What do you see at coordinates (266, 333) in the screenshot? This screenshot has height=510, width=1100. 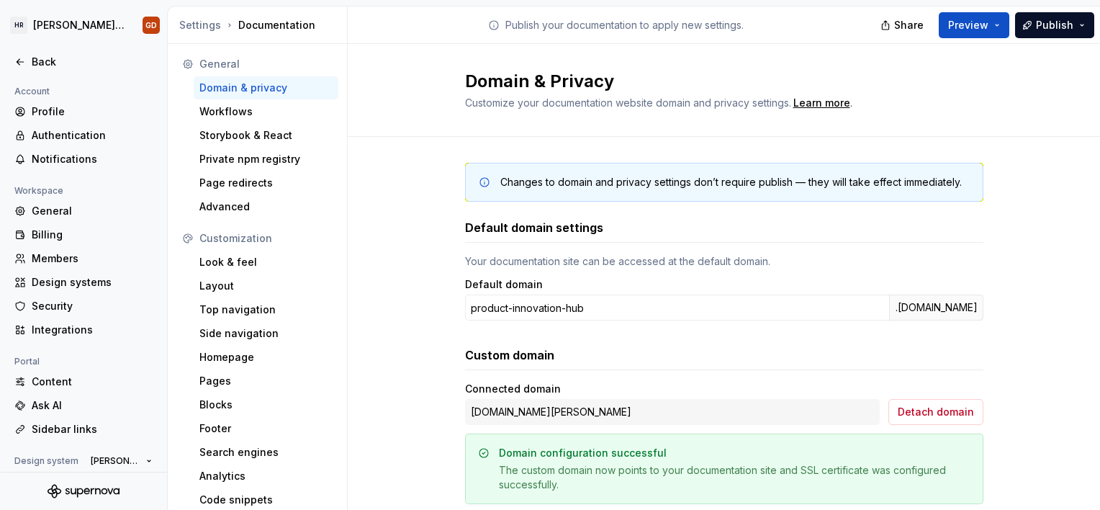 I see `div: Side navigation` at bounding box center [266, 333].